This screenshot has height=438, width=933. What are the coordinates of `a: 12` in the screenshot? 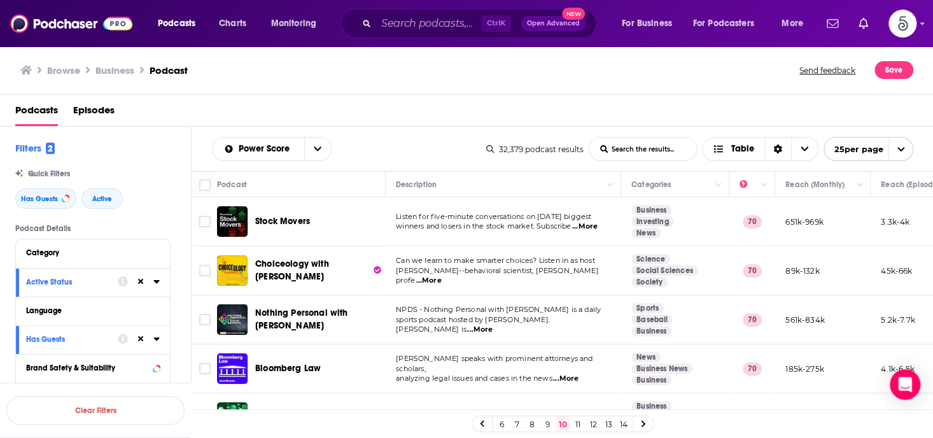 It's located at (593, 424).